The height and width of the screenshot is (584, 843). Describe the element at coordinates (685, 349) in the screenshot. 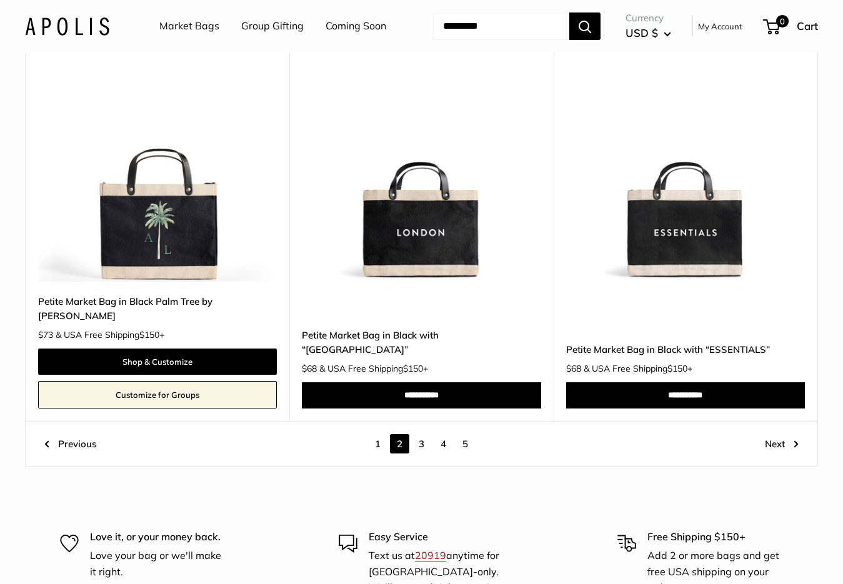

I see `a: Petite Market Bag in Black with “ESSENTIALS”` at that location.